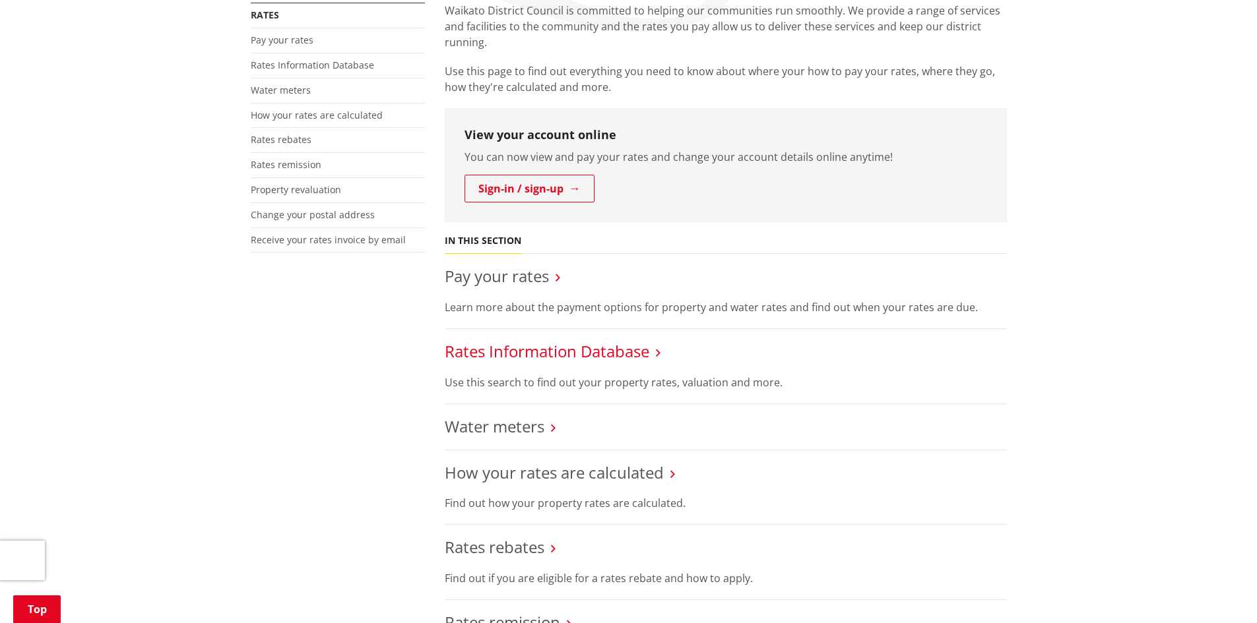  Describe the element at coordinates (726, 157) in the screenshot. I see `p: You can now view and pay your rates and change your account details online anytime!` at that location.